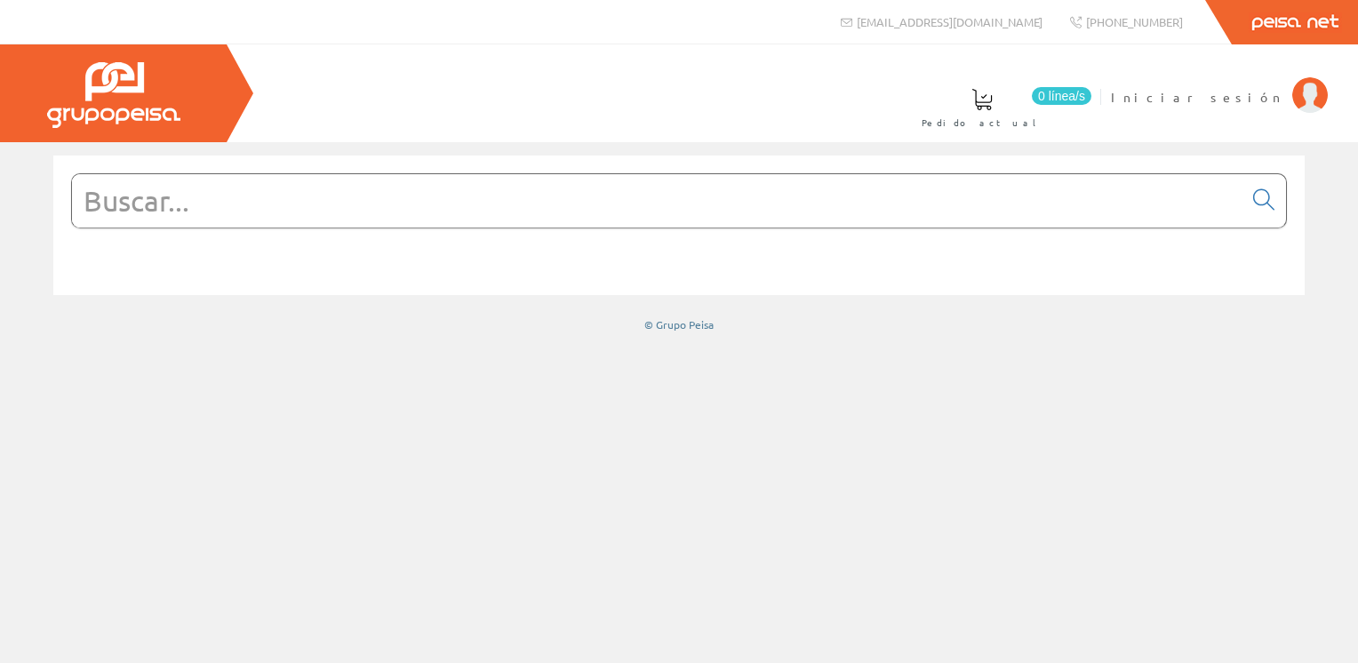 This screenshot has height=663, width=1358. I want to click on img: Grupo Peisa, so click(114, 95).